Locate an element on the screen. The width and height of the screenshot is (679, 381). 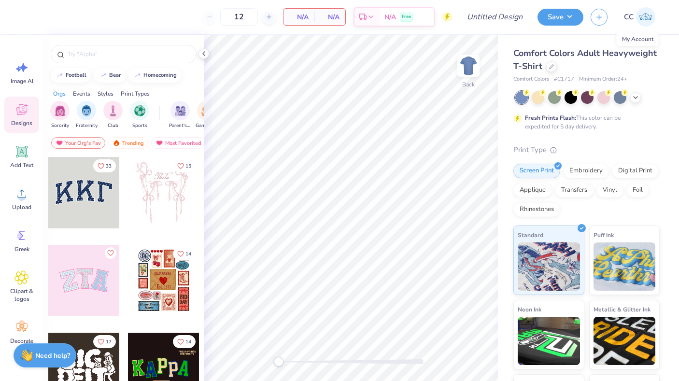
div: Print Type is located at coordinates (587, 150).